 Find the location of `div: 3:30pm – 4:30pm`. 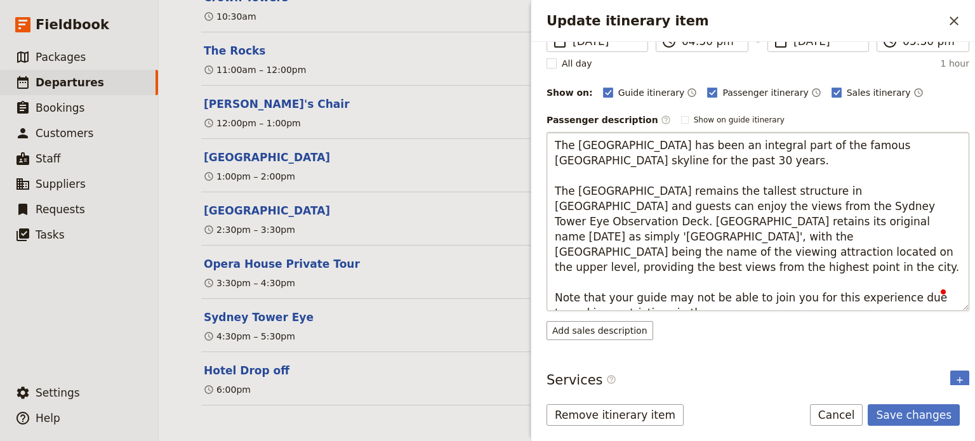

div: 3:30pm – 4:30pm is located at coordinates (249, 283).